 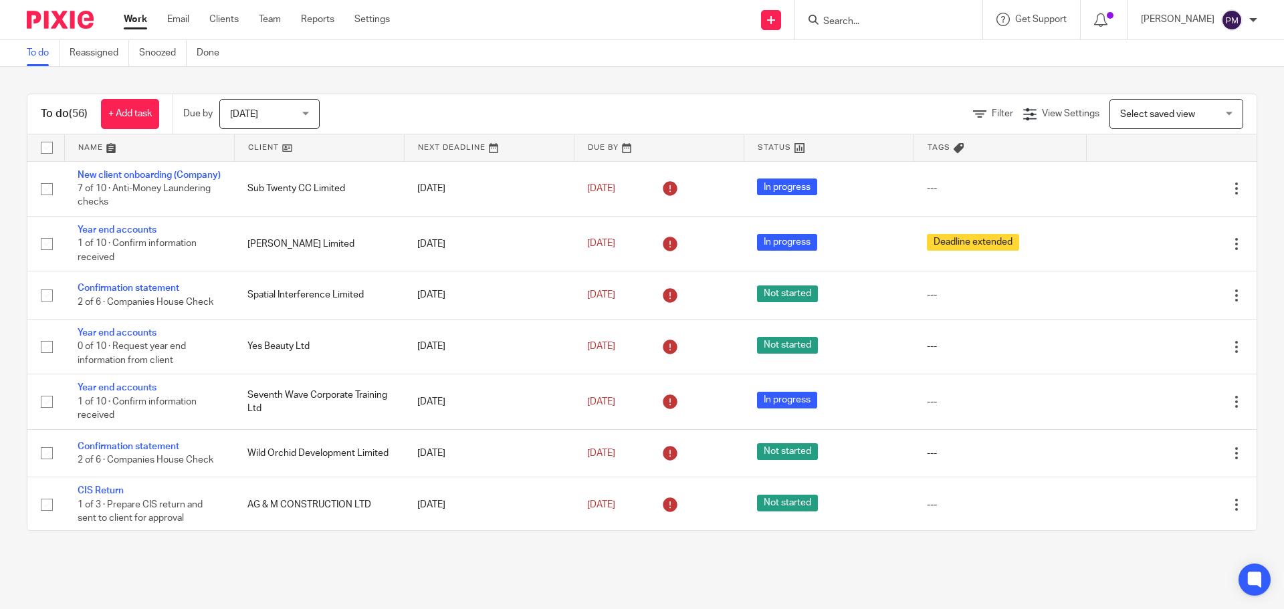 I want to click on a: To do, so click(x=43, y=53).